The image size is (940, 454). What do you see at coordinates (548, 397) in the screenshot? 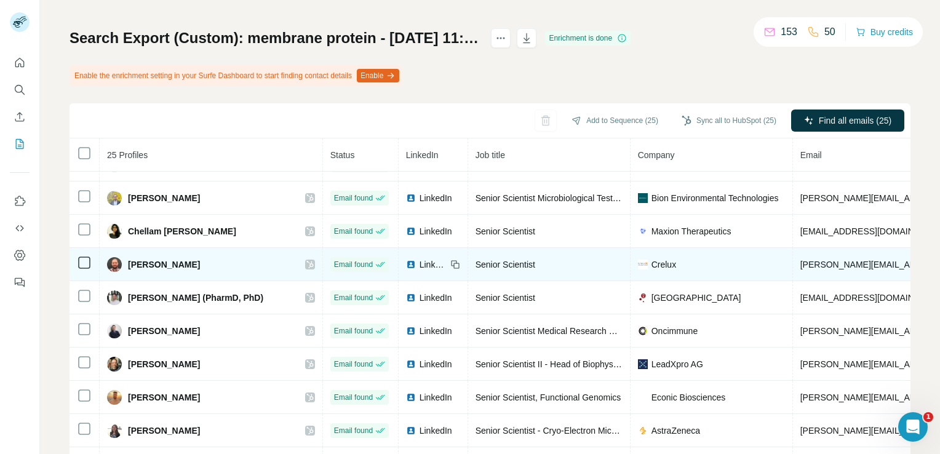
I see `span: Senior Scientist, Functional Genomics` at bounding box center [548, 397].